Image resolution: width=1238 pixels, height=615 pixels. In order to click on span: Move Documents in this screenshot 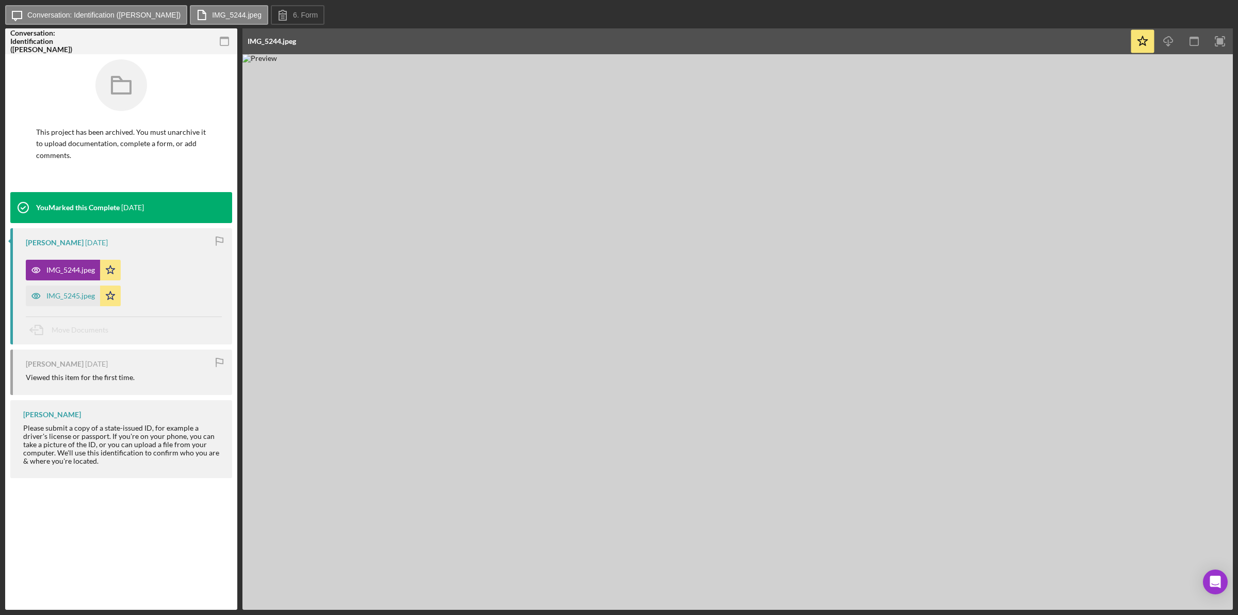, I will do `click(80, 329)`.